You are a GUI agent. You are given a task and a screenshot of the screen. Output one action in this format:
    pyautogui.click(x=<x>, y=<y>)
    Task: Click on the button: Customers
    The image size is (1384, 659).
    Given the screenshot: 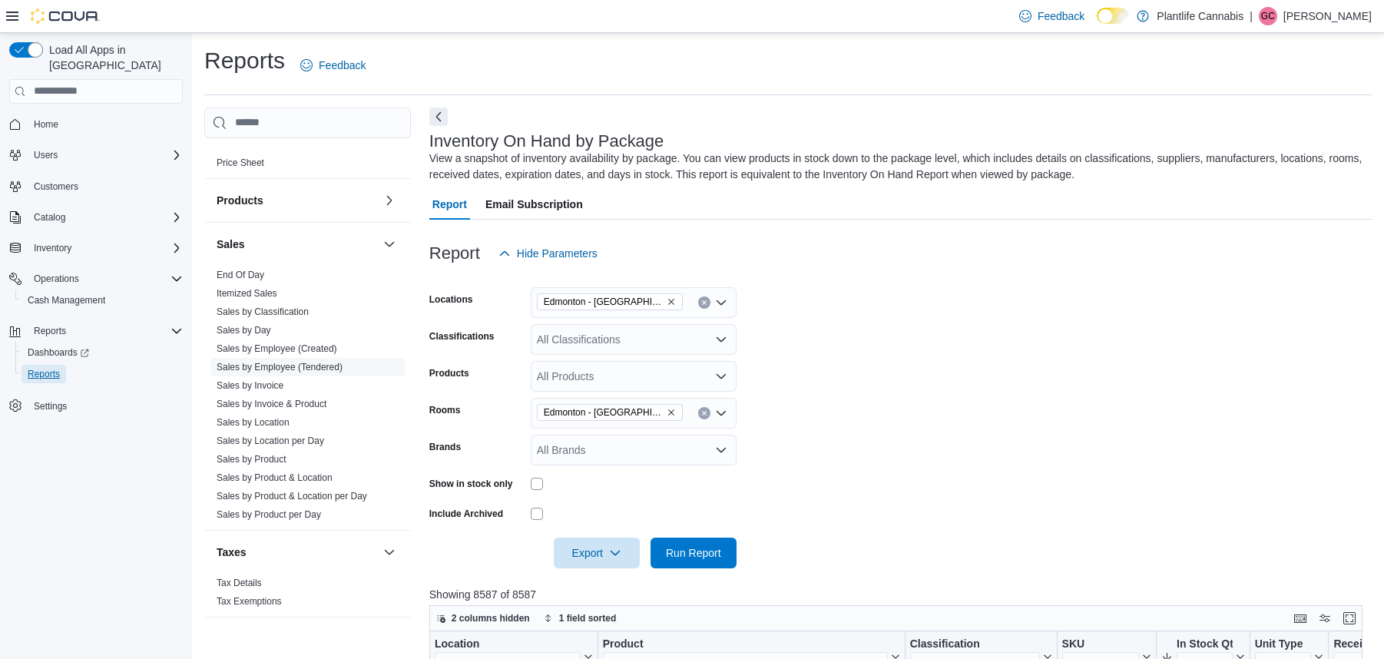 What is the action you would take?
    pyautogui.click(x=96, y=186)
    